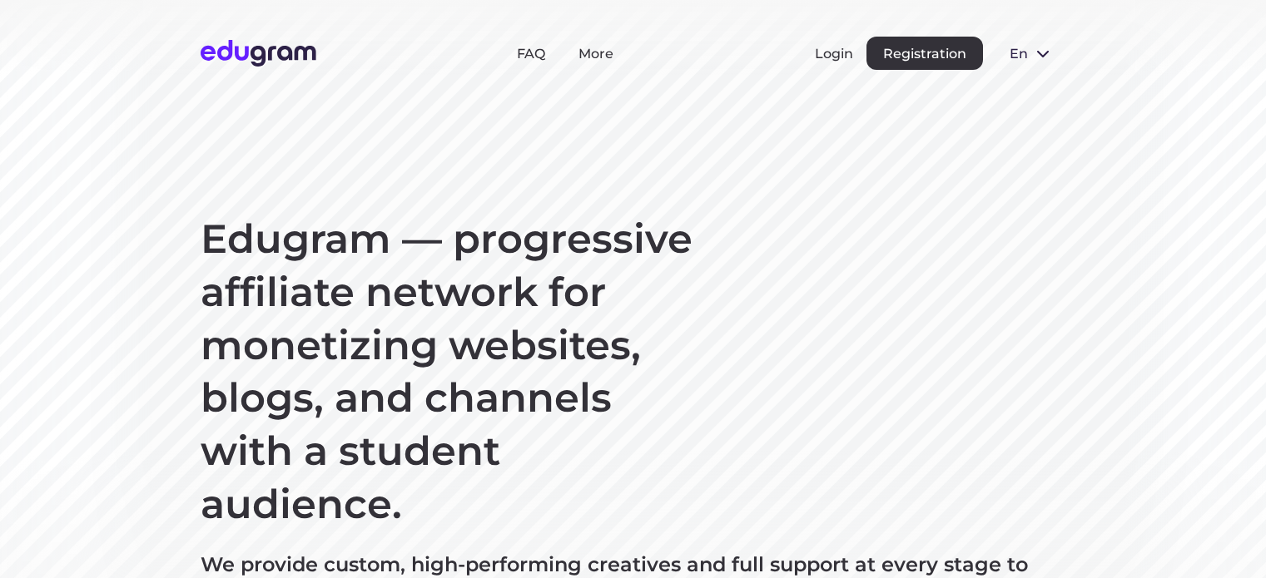 The image size is (1266, 578). I want to click on img: Edugram Logo, so click(258, 53).